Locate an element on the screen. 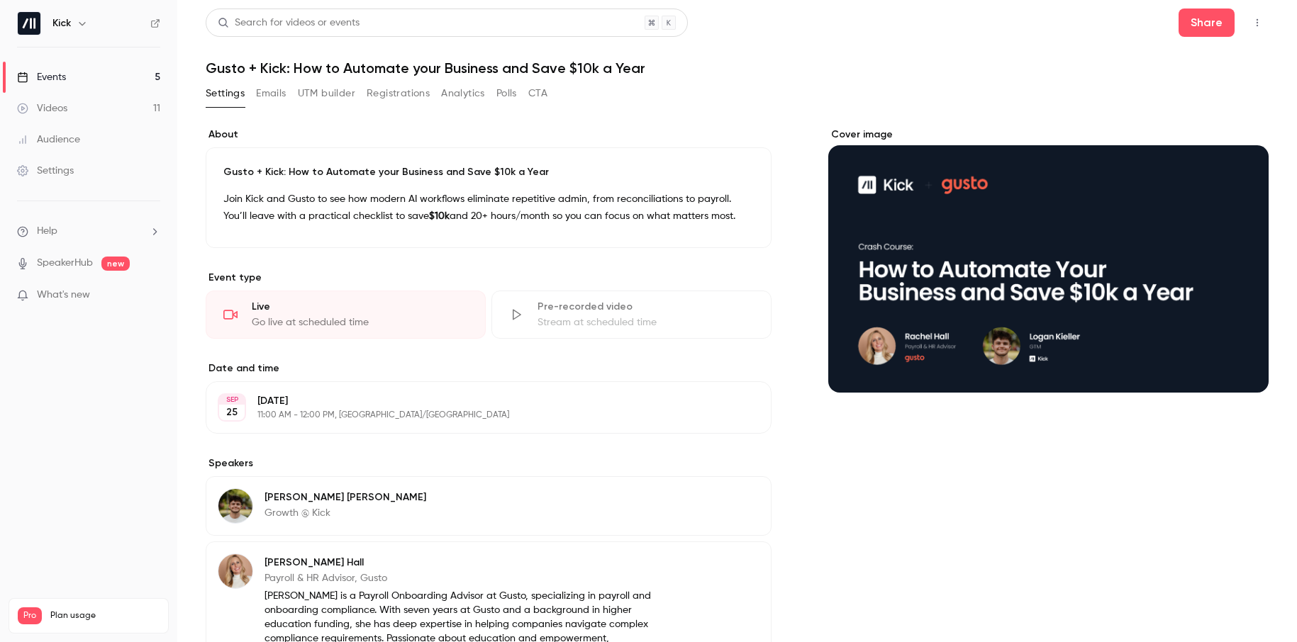 This screenshot has width=1297, height=642. button: Analytics is located at coordinates (463, 94).